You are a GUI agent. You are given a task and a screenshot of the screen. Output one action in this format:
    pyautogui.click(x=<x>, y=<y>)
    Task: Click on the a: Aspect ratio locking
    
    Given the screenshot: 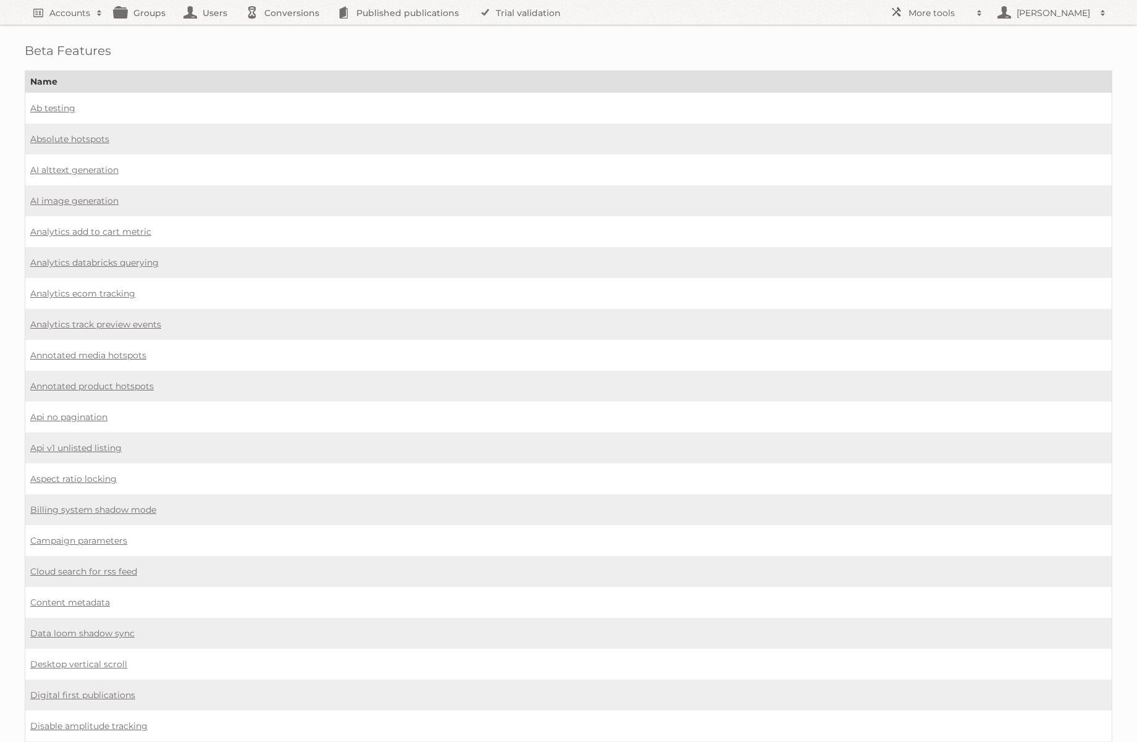 What is the action you would take?
    pyautogui.click(x=73, y=479)
    